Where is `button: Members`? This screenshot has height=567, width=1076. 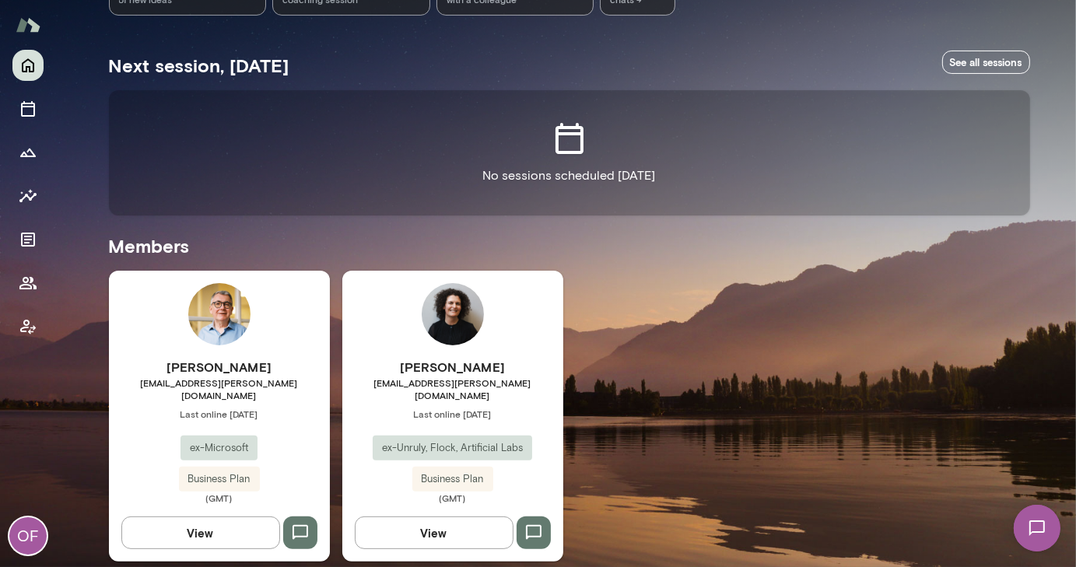
button: Members is located at coordinates (28, 283).